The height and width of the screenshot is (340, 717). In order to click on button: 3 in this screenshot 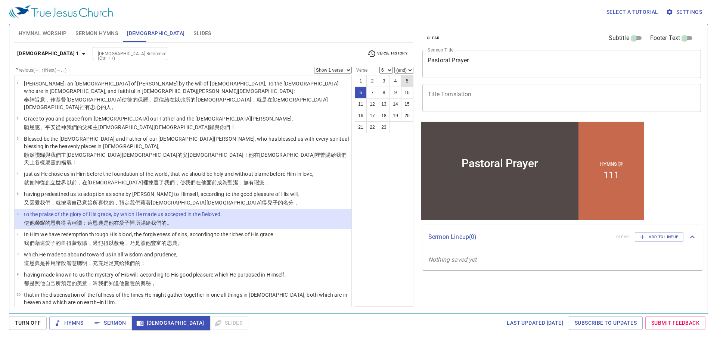, I will do `click(384, 81)`.